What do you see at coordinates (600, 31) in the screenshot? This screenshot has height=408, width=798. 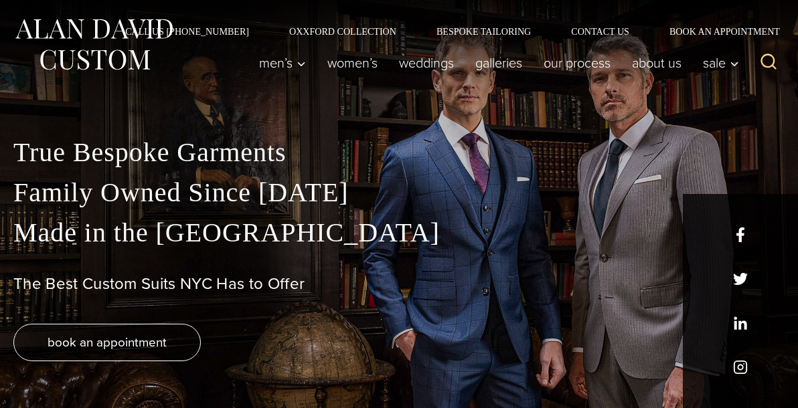 I see `a: Contact Us` at bounding box center [600, 31].